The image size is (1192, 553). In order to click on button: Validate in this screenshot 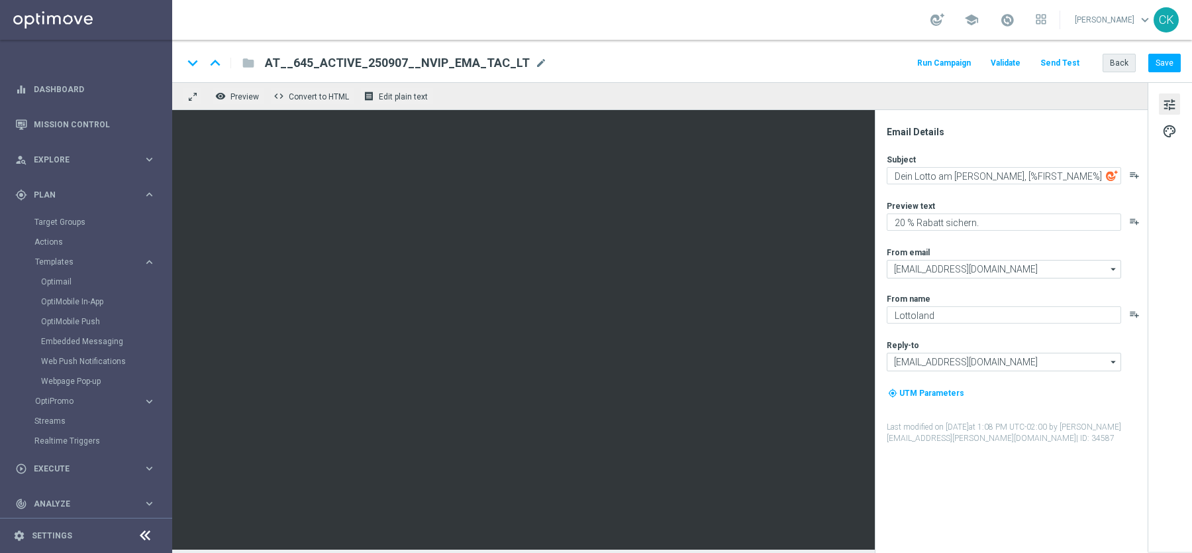, I will do `click(1006, 63)`.